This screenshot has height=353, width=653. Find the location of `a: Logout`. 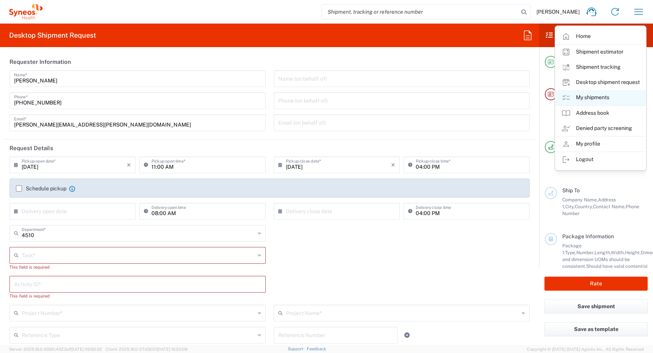

a: Logout is located at coordinates (600, 159).